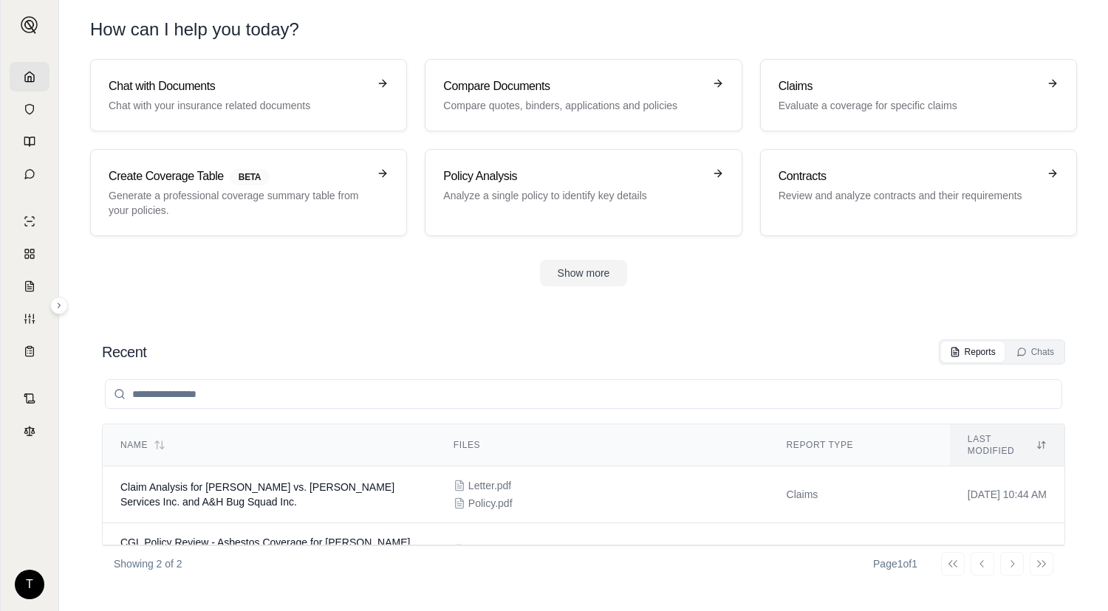 This screenshot has width=1108, height=611. I want to click on div: T, so click(30, 585).